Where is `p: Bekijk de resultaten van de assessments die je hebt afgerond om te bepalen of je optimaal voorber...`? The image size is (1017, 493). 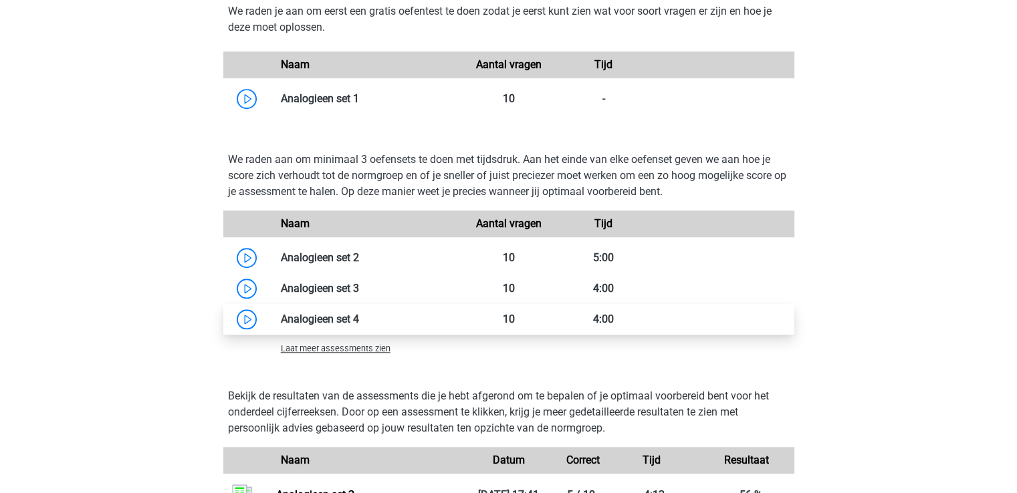 p: Bekijk de resultaten van de assessments die je hebt afgerond om te bepalen of je optimaal voorber... is located at coordinates (509, 412).